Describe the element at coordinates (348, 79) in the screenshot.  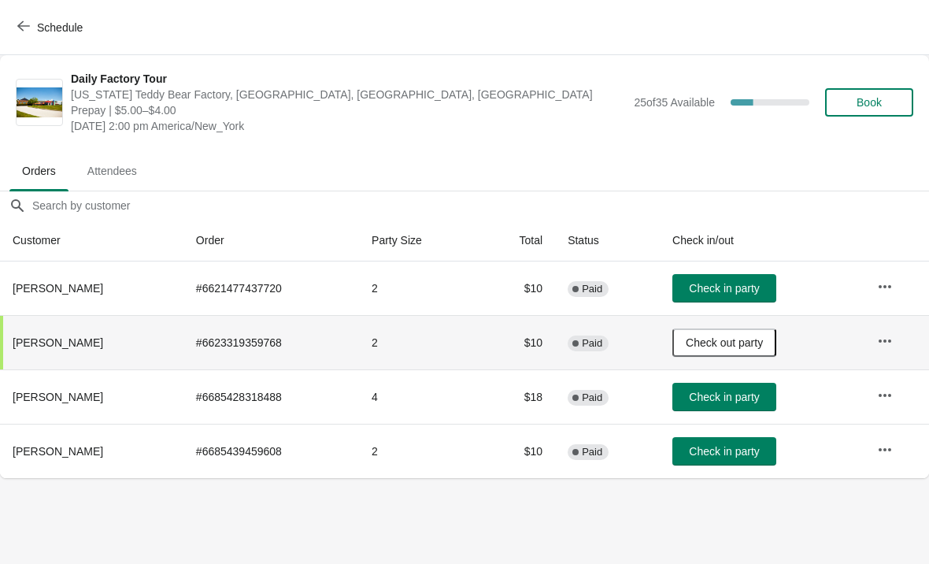
I see `span: Daily Factory Tour` at that location.